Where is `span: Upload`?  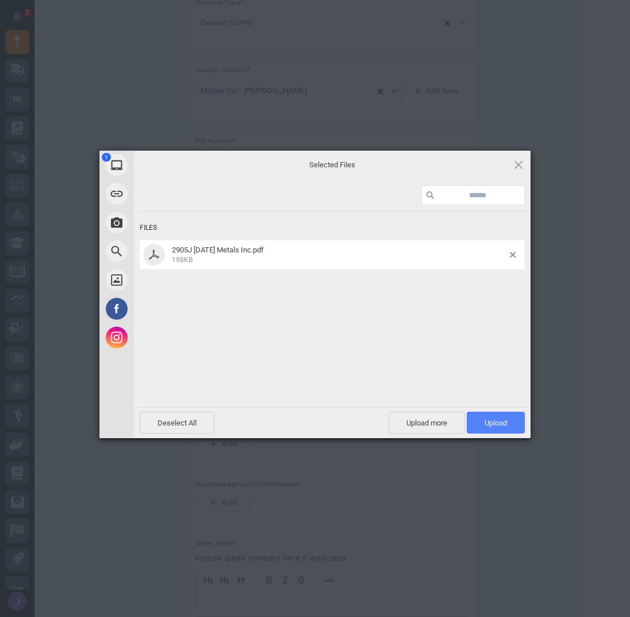 span: Upload is located at coordinates (496, 423).